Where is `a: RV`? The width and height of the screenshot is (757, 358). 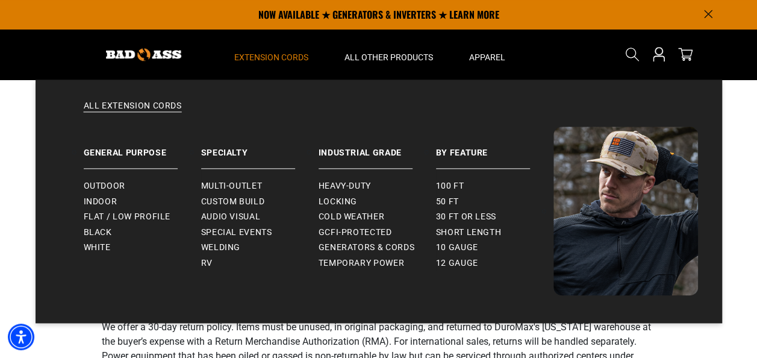 a: RV is located at coordinates (260, 263).